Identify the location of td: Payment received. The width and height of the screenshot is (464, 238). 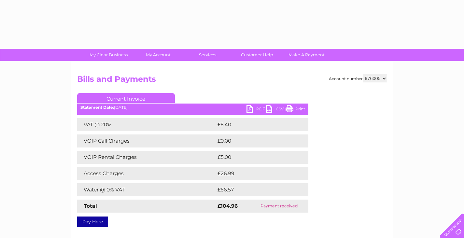
(279, 206).